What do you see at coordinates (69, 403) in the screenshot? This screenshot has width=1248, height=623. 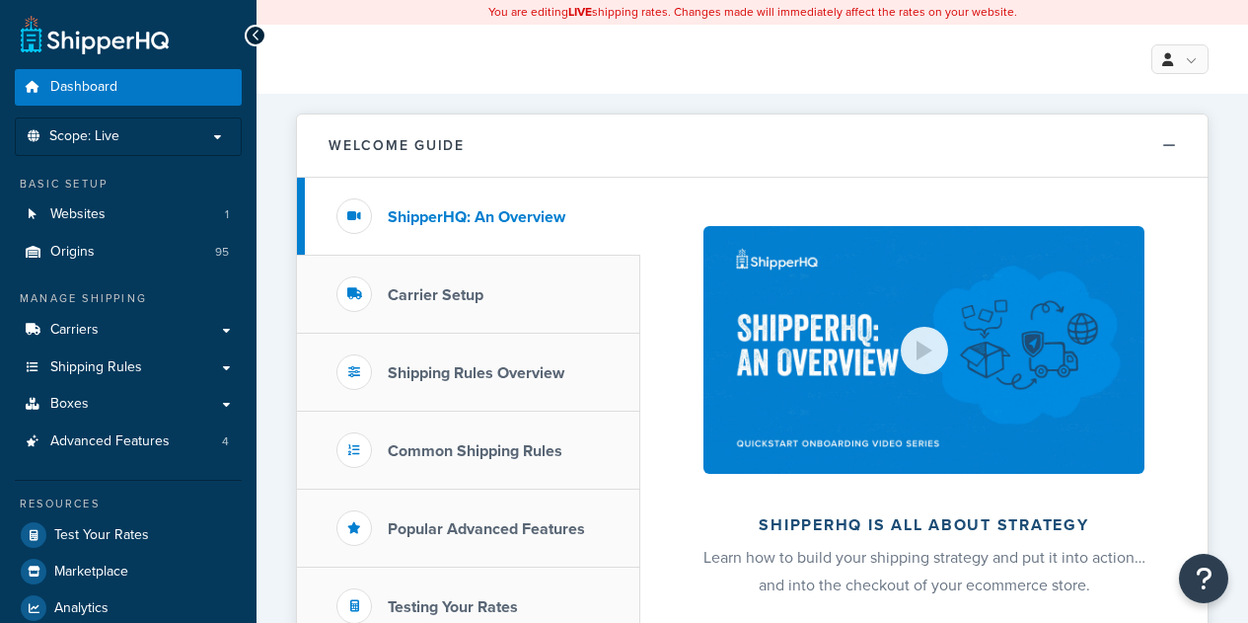 I see `span: Boxes` at bounding box center [69, 403].